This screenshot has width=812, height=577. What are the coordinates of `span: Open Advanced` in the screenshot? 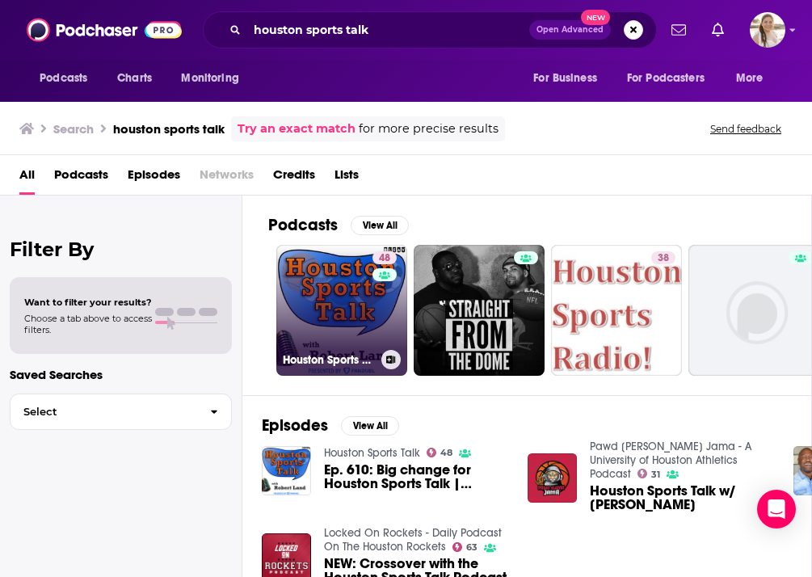 It's located at (570, 30).